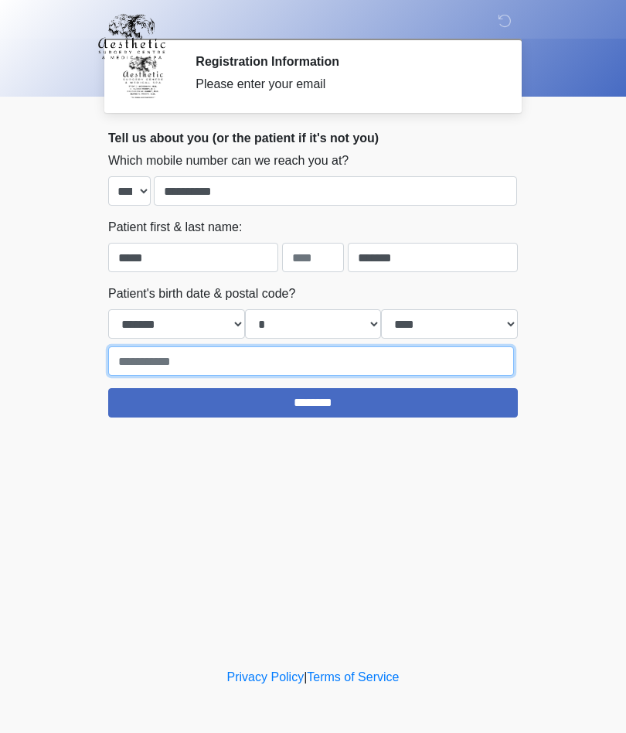  What do you see at coordinates (266, 677) in the screenshot?
I see `a: Privacy Policy` at bounding box center [266, 677].